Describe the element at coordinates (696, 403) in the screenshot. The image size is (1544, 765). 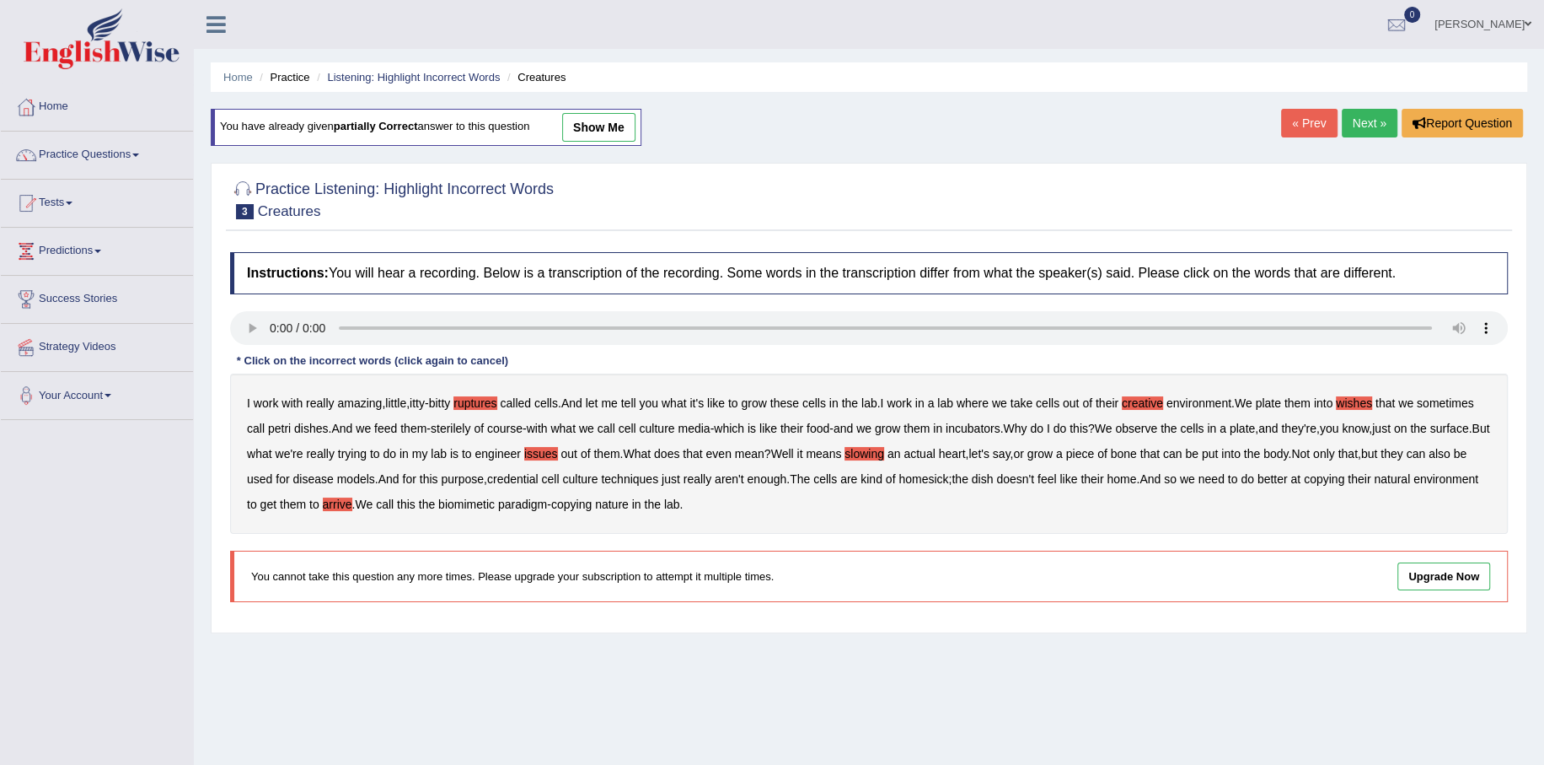
I see `b: it's` at that location.